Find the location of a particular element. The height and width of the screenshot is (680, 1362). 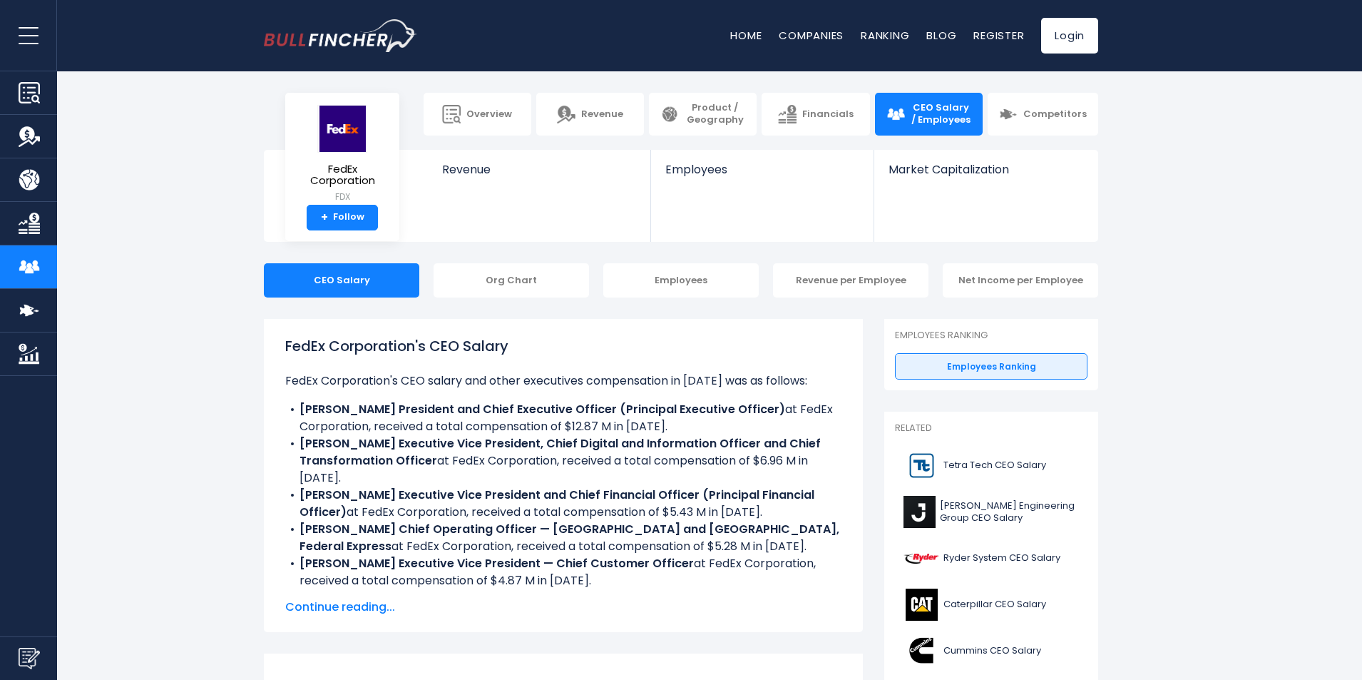

a: Register is located at coordinates (999, 35).